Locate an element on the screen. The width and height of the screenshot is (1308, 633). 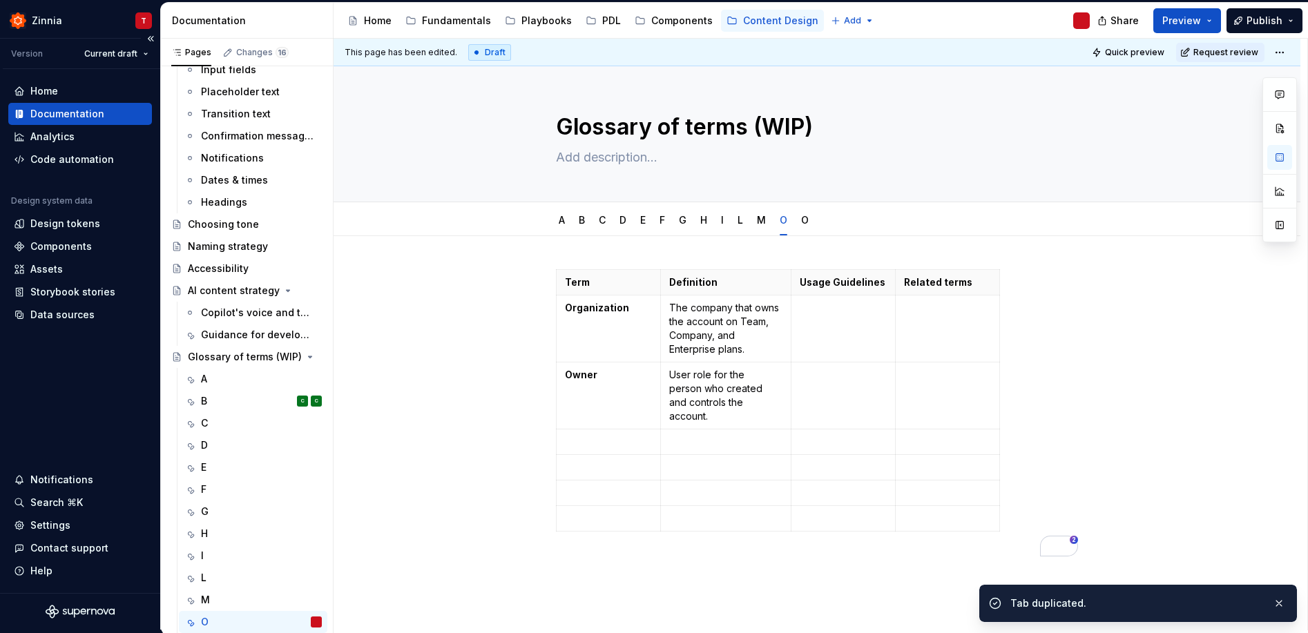
a: Choosing tone is located at coordinates (247, 224).